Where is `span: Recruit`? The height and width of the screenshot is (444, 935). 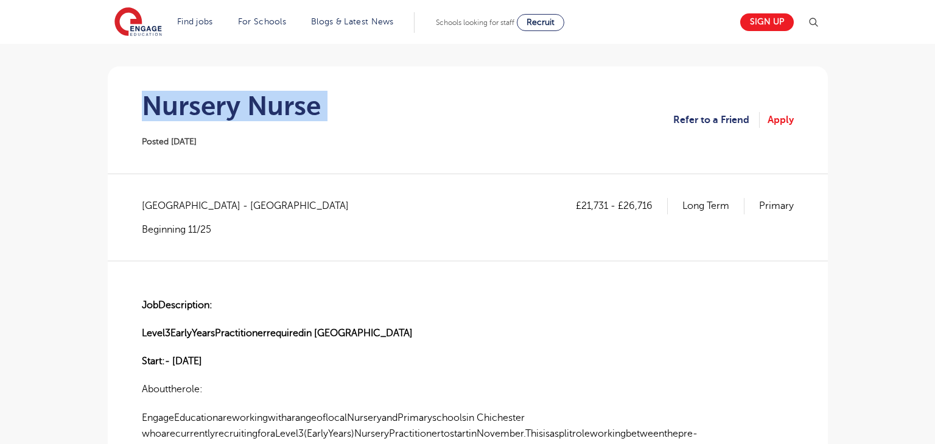
span: Recruit is located at coordinates (541, 22).